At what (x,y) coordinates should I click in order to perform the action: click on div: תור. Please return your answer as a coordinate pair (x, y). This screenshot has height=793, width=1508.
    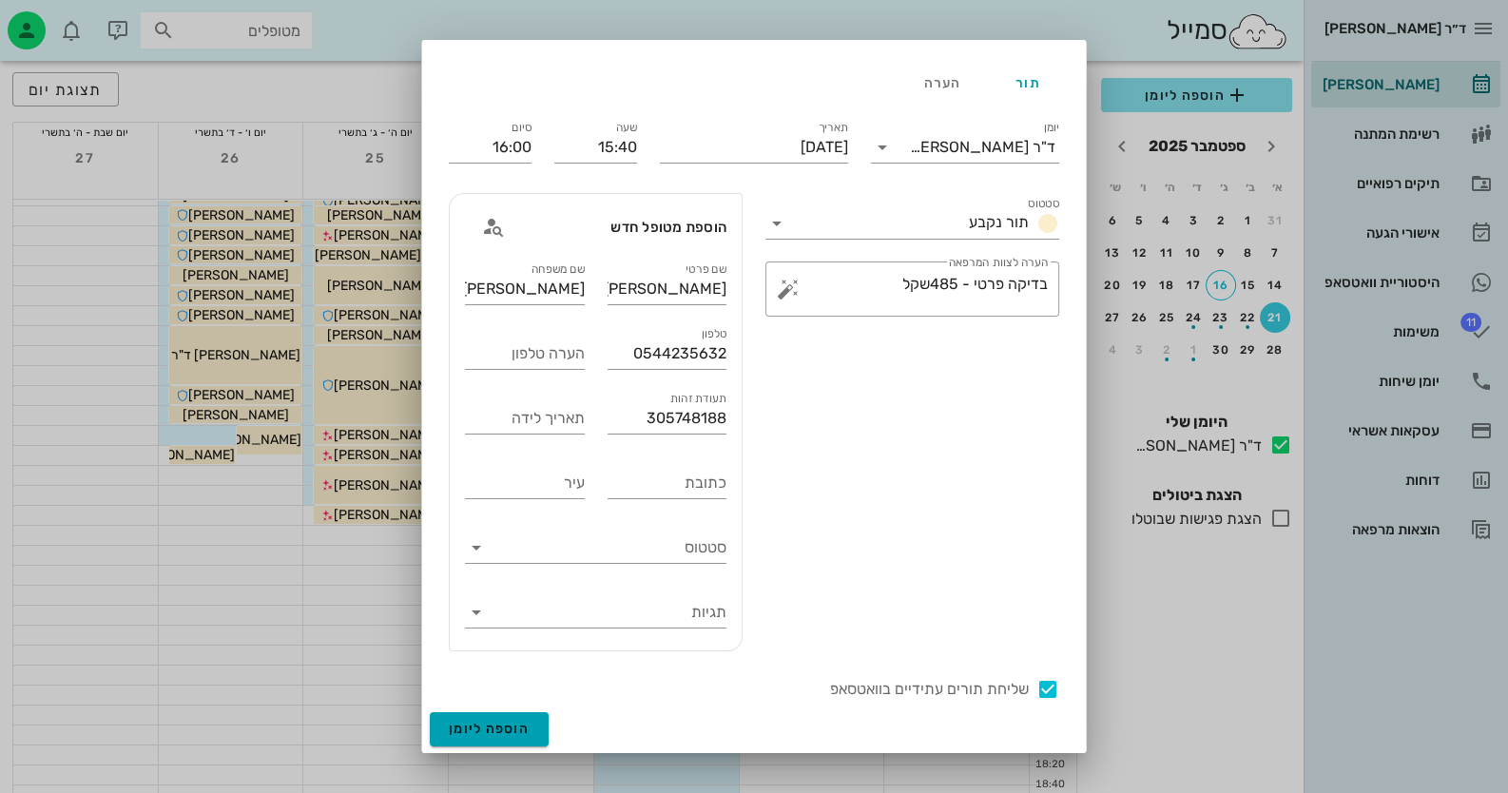
    Looking at the image, I should click on (1028, 83).